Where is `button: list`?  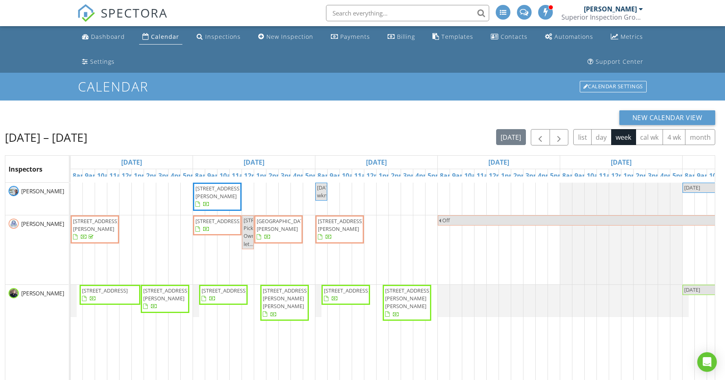
button: list is located at coordinates (582, 137).